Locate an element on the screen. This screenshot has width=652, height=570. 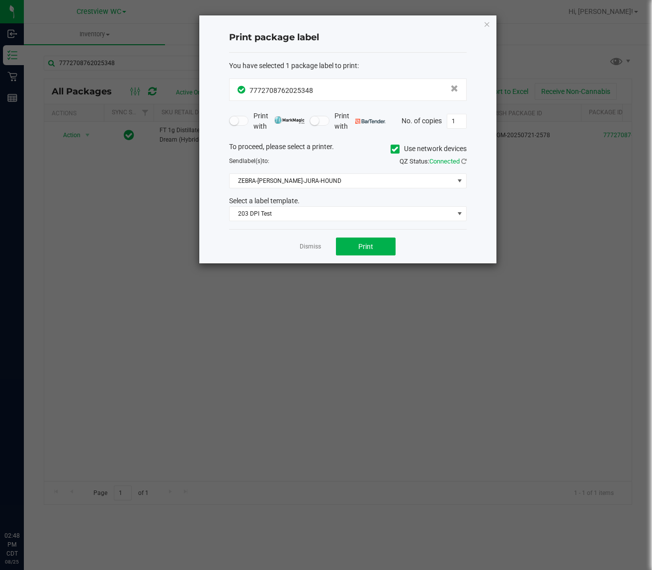
span: Connected is located at coordinates (444, 161).